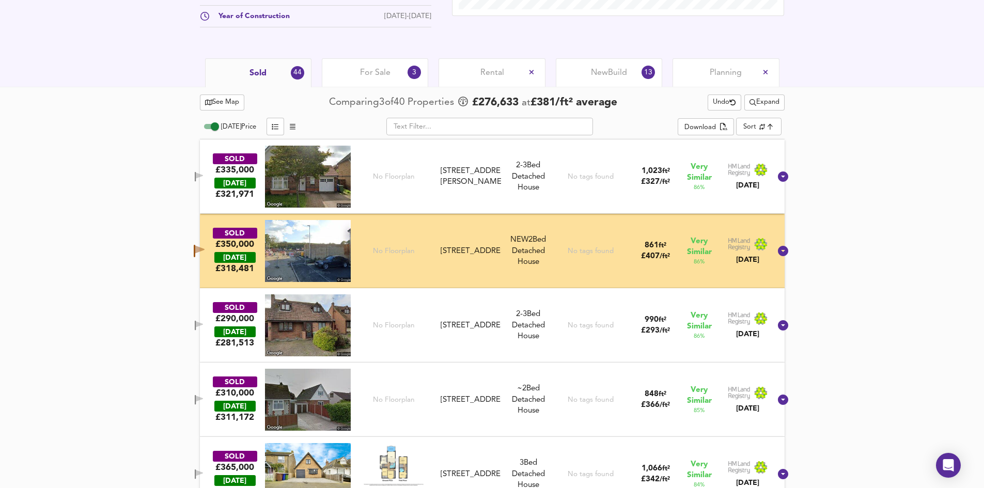  Describe the element at coordinates (235, 343) in the screenshot. I see `span: £ 281,513` at that location.